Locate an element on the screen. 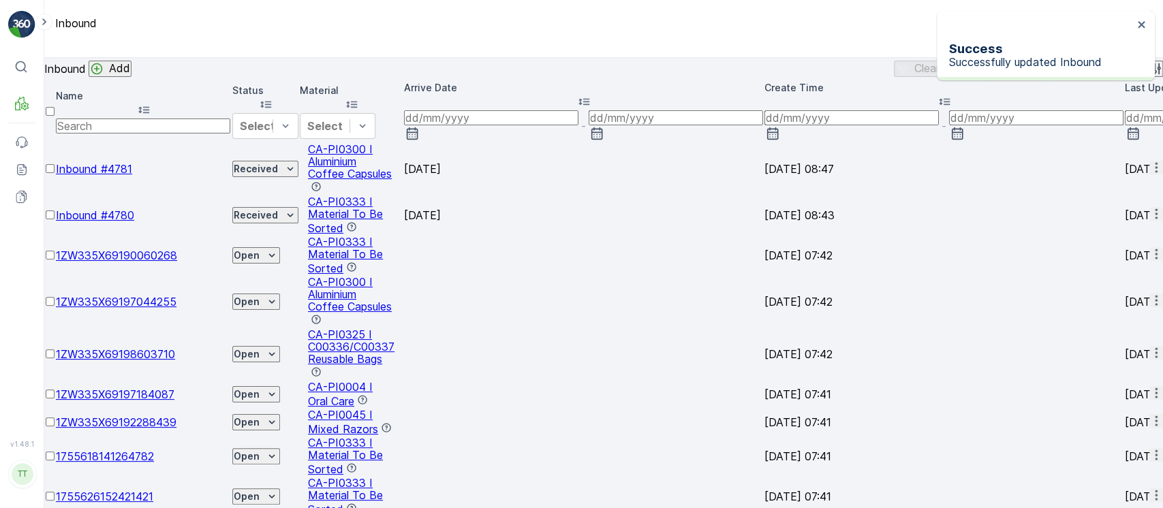  div: TT is located at coordinates (22, 474).